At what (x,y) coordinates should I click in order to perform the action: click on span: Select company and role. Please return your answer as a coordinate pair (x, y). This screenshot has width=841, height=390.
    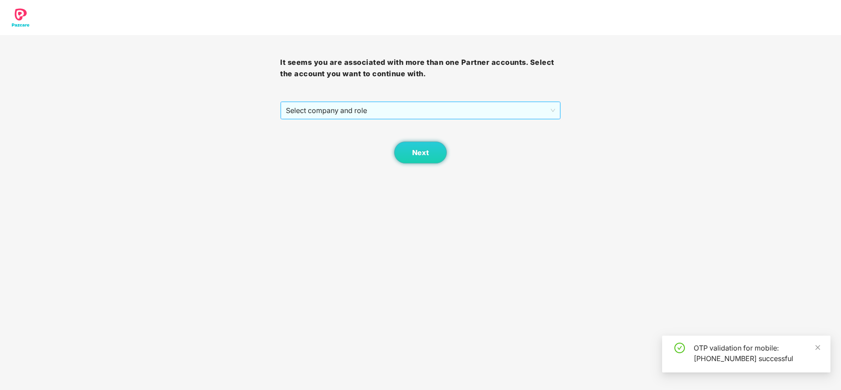
    Looking at the image, I should click on (420, 110).